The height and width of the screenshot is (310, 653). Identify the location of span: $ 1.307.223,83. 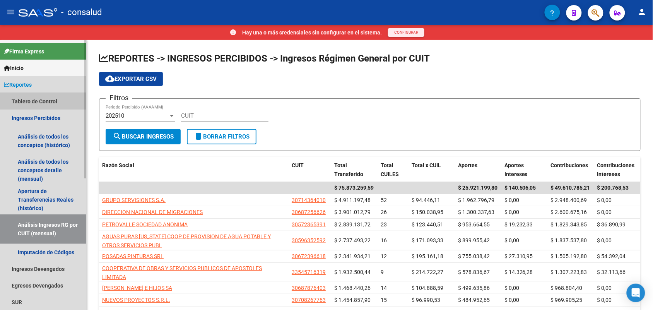
(569, 272).